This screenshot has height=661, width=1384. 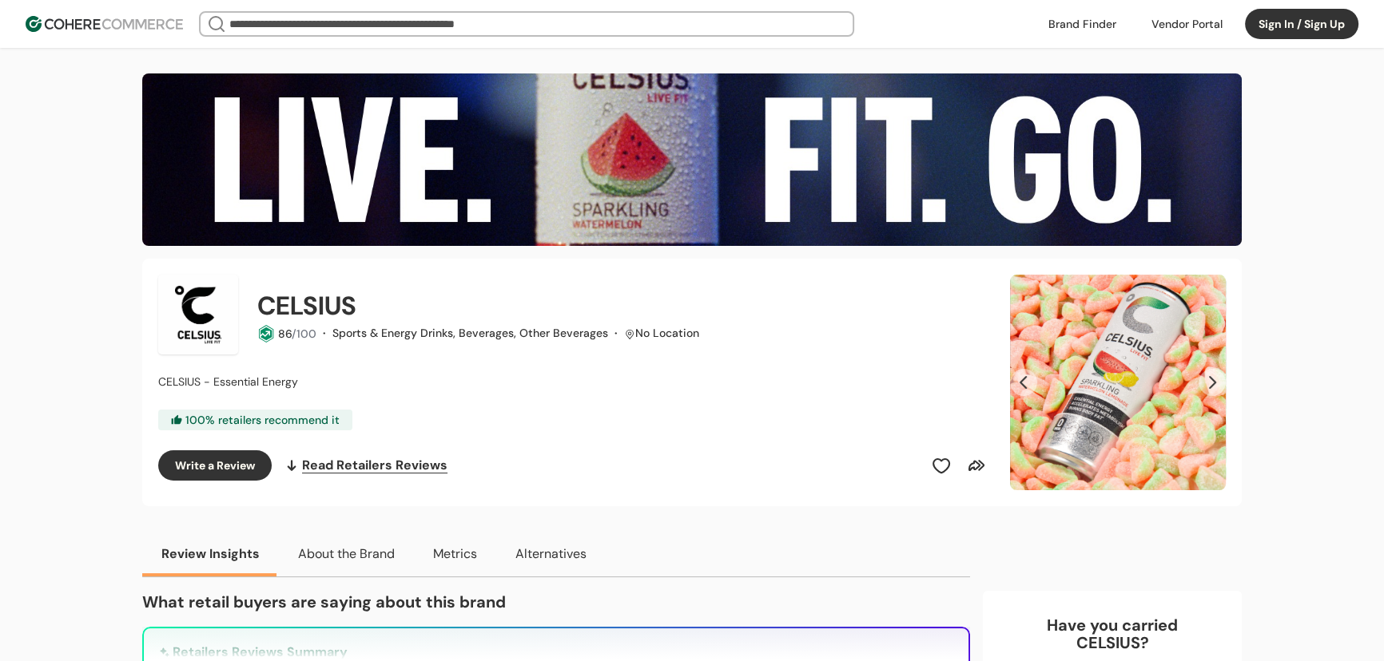 I want to click on span: CELSIUS - Essential Energy, so click(x=228, y=382).